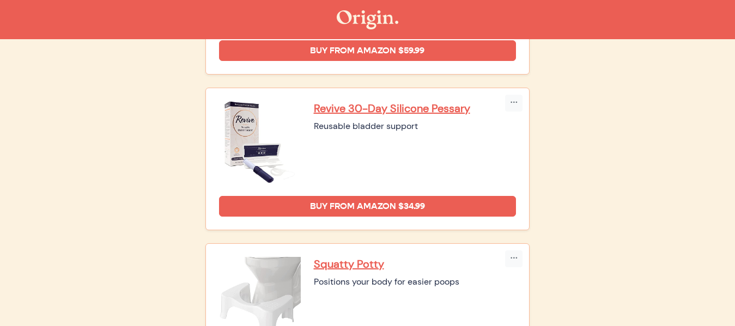  Describe the element at coordinates (415, 264) in the screenshot. I see `a: Squatty Potty` at that location.